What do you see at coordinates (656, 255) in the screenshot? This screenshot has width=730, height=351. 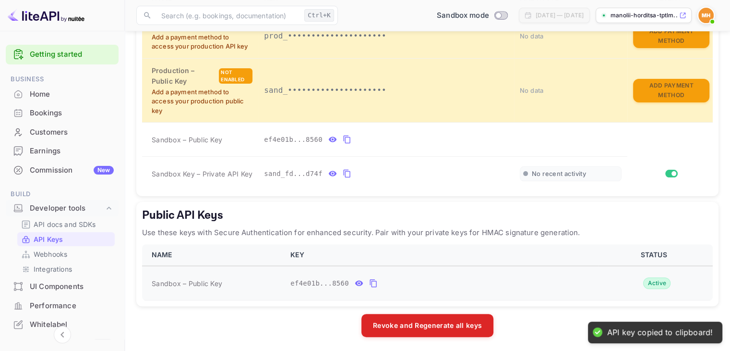 I see `th: STATUS` at bounding box center [656, 255].